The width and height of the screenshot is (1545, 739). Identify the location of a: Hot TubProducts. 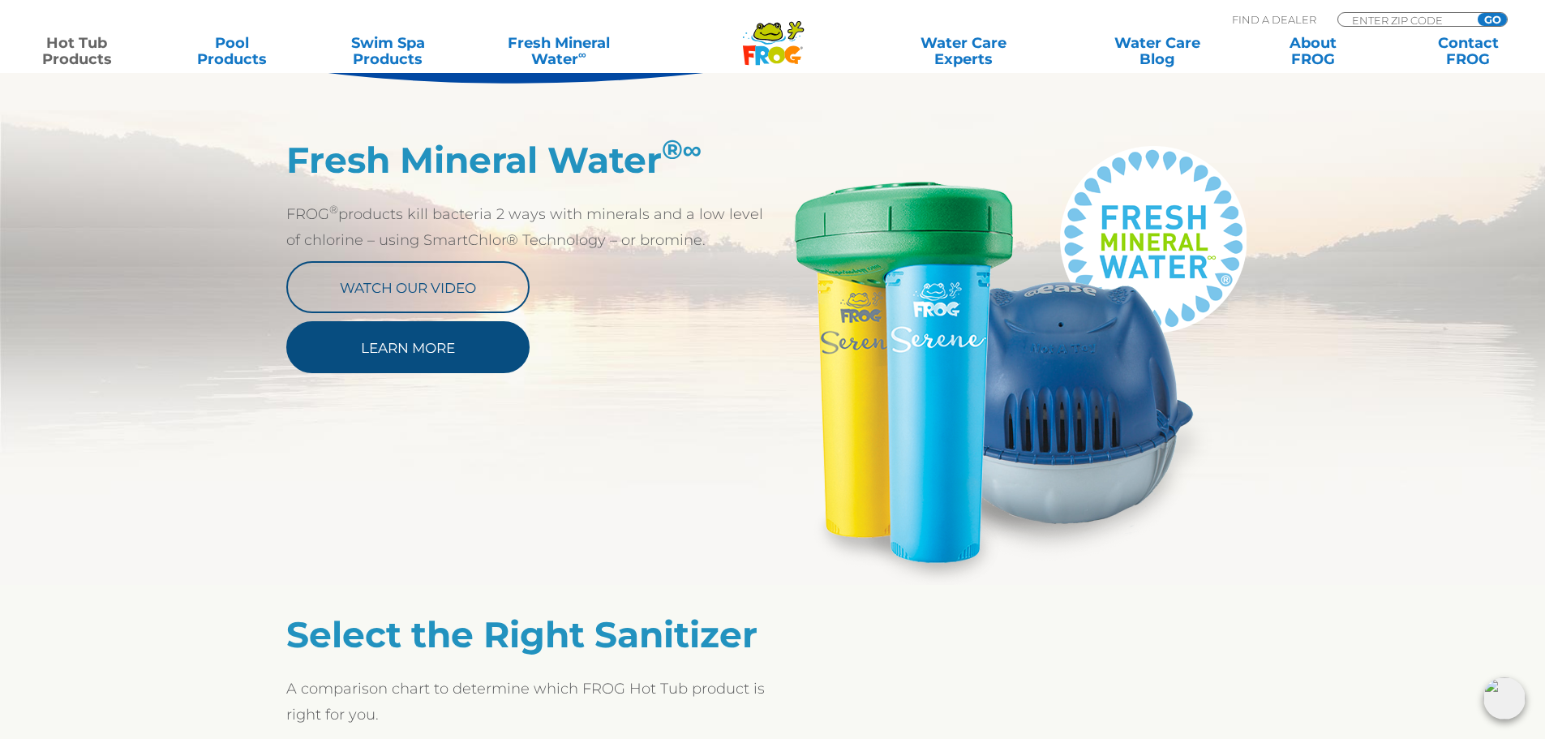
(76, 51).